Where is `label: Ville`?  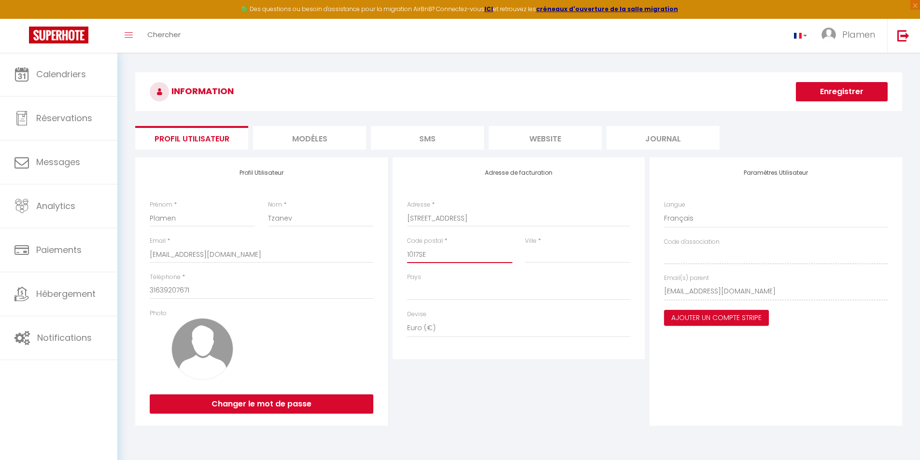
label: Ville is located at coordinates (531, 241).